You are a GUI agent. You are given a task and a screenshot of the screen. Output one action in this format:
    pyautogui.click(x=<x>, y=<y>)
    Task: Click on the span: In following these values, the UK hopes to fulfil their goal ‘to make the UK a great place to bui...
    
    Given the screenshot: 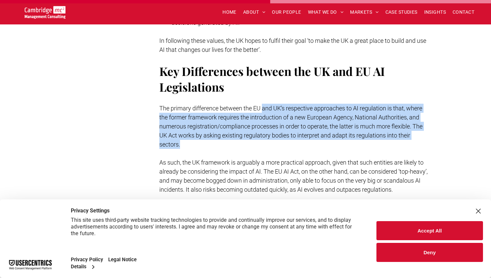 What is the action you would take?
    pyautogui.click(x=293, y=45)
    